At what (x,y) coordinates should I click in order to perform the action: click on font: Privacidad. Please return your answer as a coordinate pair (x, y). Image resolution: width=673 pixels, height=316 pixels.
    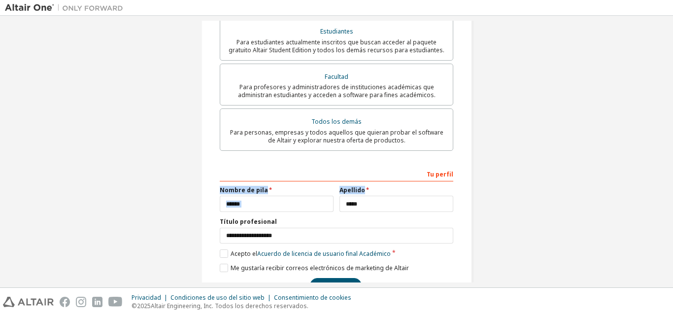
    Looking at the image, I should click on (146, 297).